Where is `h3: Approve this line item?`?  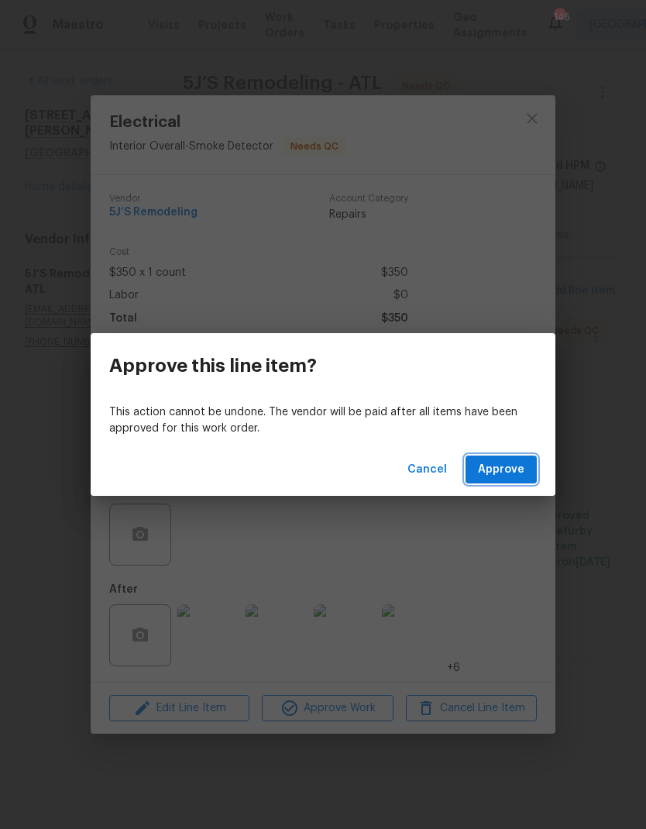 h3: Approve this line item? is located at coordinates (213, 366).